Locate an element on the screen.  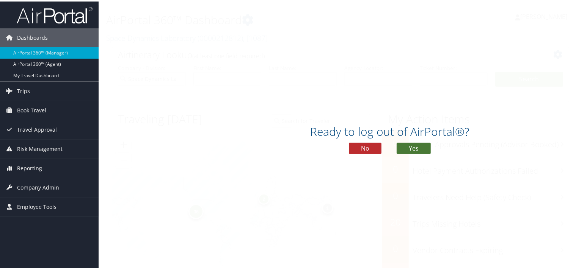
img: airportal-logo.png is located at coordinates (55, 14).